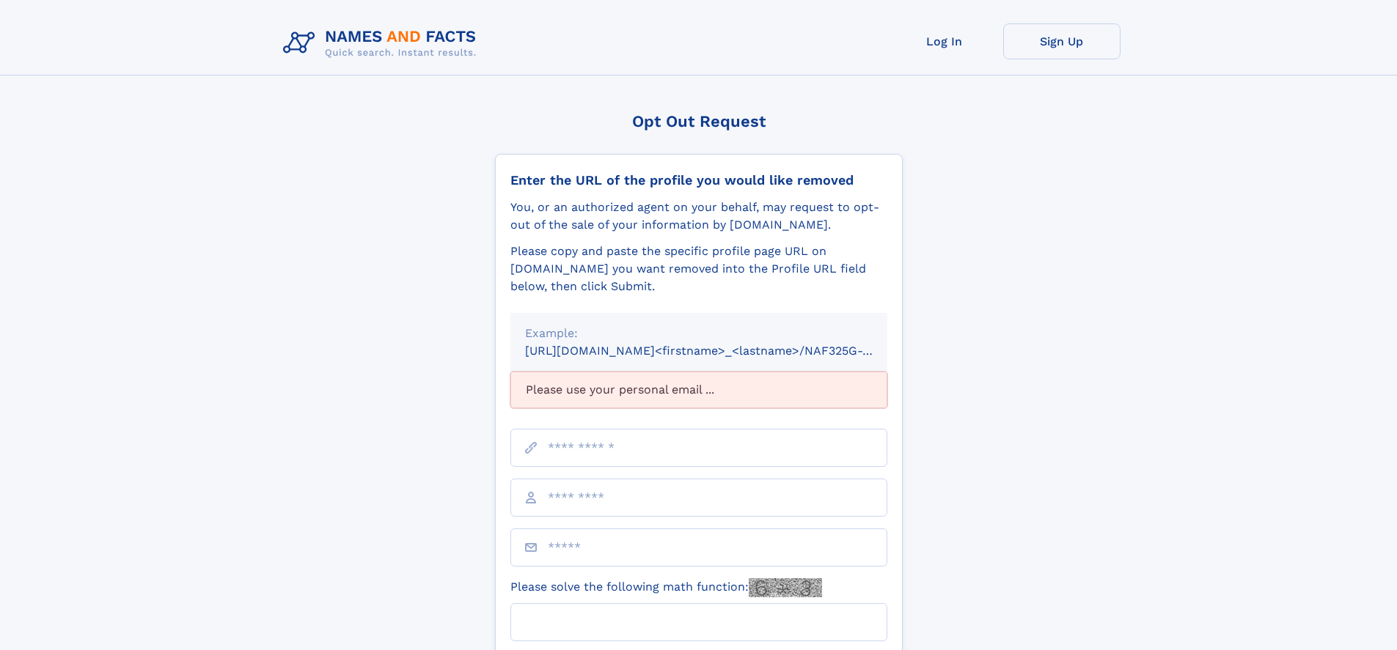  I want to click on div: Example:, so click(699, 334).